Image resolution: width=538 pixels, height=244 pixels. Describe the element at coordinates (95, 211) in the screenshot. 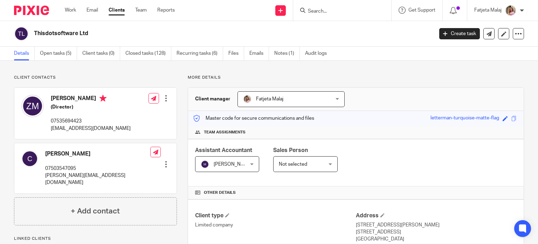

I see `h4: + Add contact` at that location.